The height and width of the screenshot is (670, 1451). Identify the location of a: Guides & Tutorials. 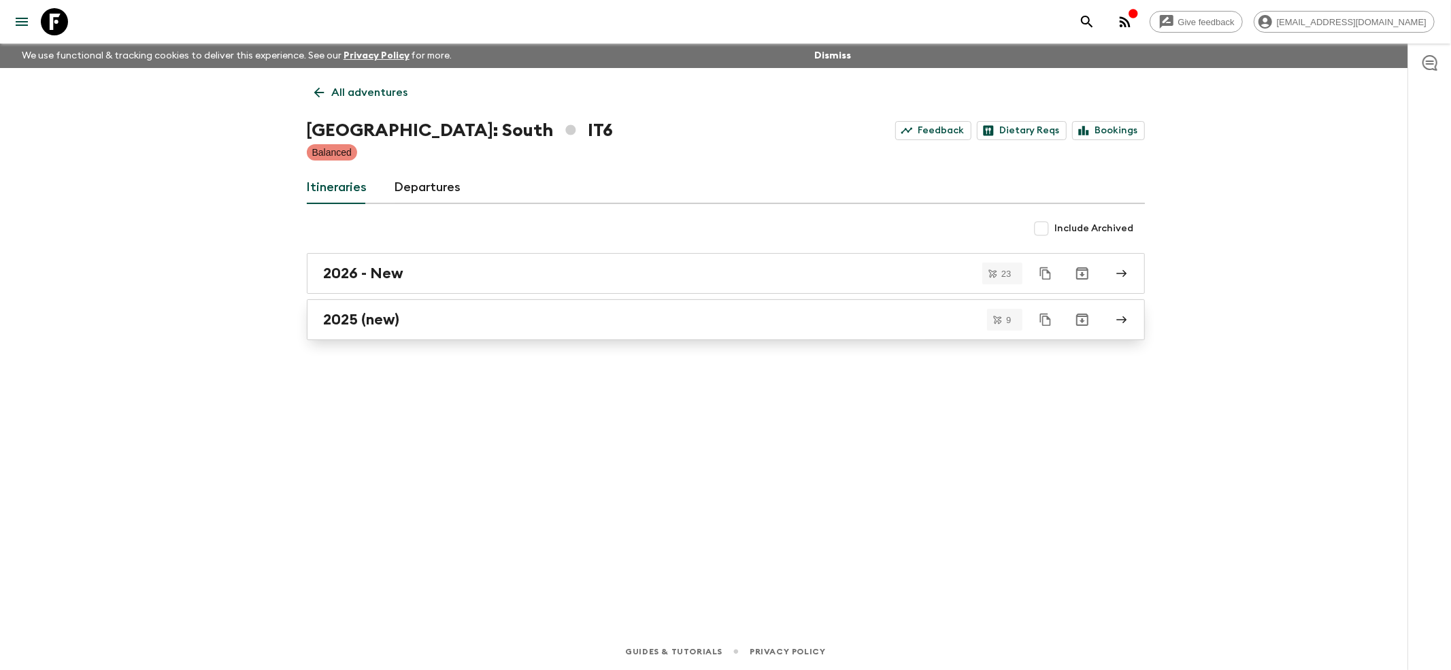
(673, 652).